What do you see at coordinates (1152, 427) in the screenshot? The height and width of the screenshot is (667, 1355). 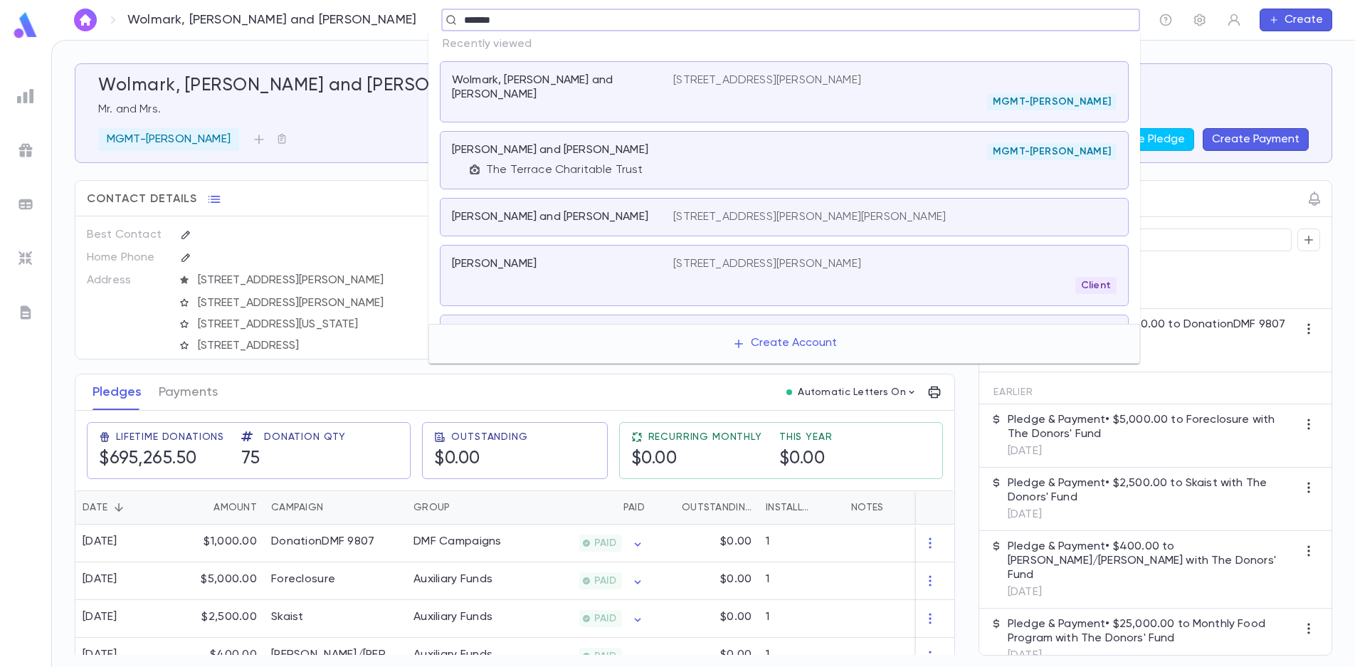 I see `p: Pledge & Payment • $5,000.00 to Foreclosure with The Donors' Fund` at bounding box center [1152, 427].